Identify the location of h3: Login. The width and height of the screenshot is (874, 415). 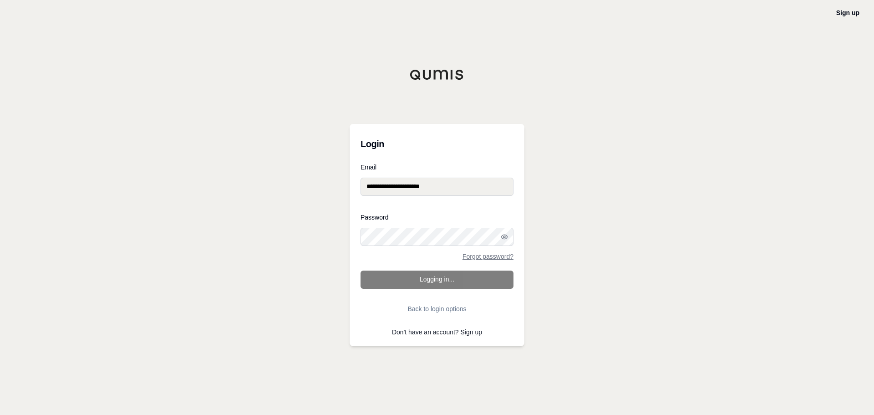
(437, 144).